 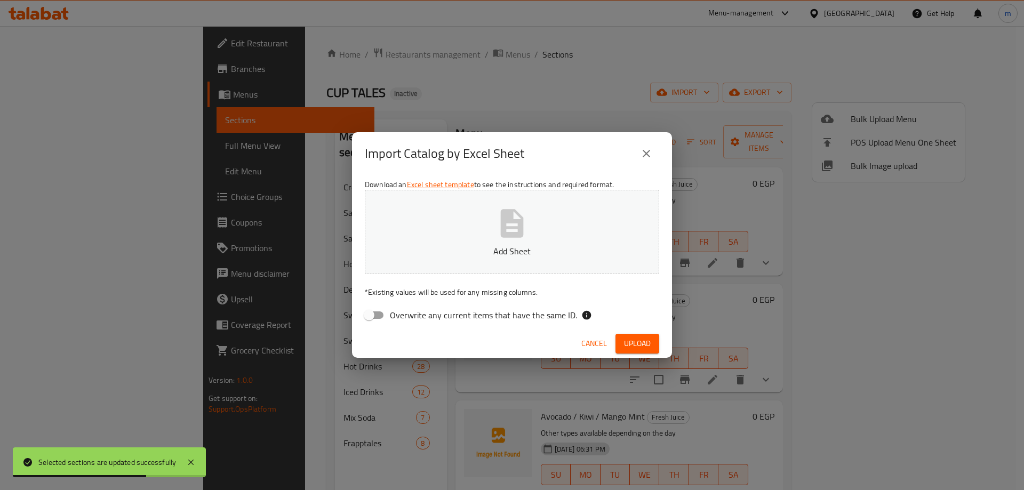 What do you see at coordinates (594, 343) in the screenshot?
I see `span: Cancel` at bounding box center [594, 343].